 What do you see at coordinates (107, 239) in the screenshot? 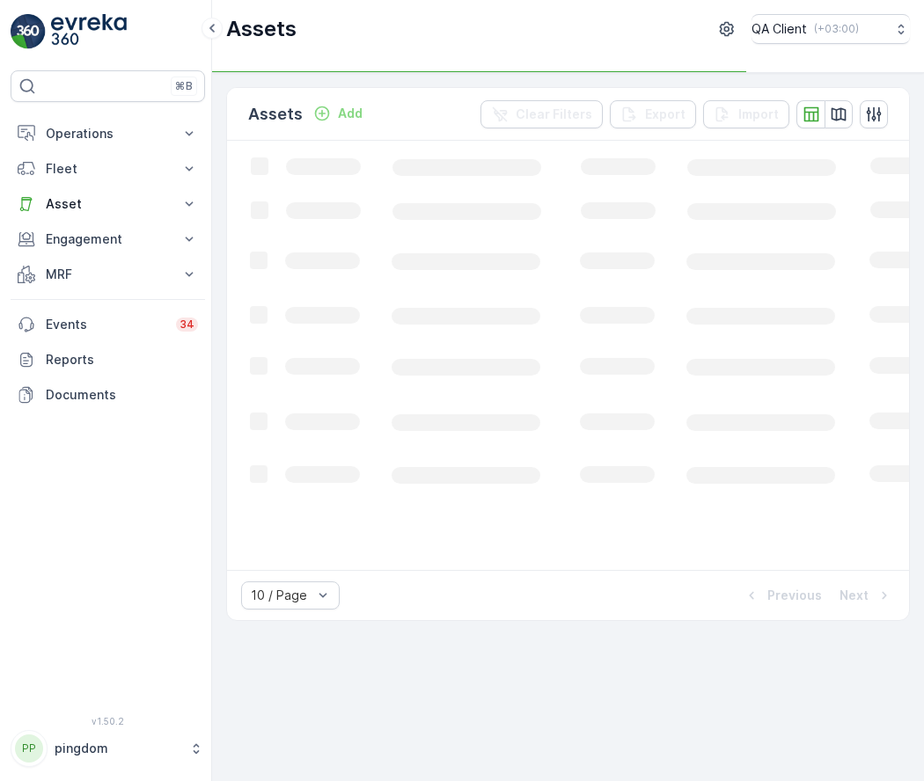
I see `button: Engagement` at bounding box center [107, 239].